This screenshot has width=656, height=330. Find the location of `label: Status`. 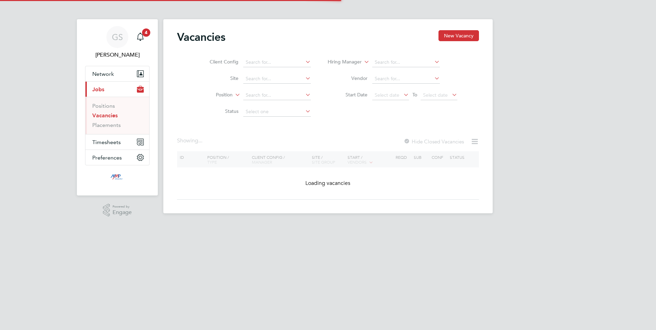

label: Status is located at coordinates (219, 111).